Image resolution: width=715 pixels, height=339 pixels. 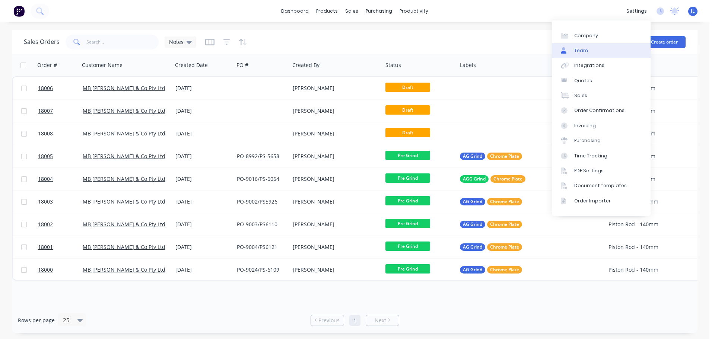 I want to click on input: Search..., so click(x=123, y=42).